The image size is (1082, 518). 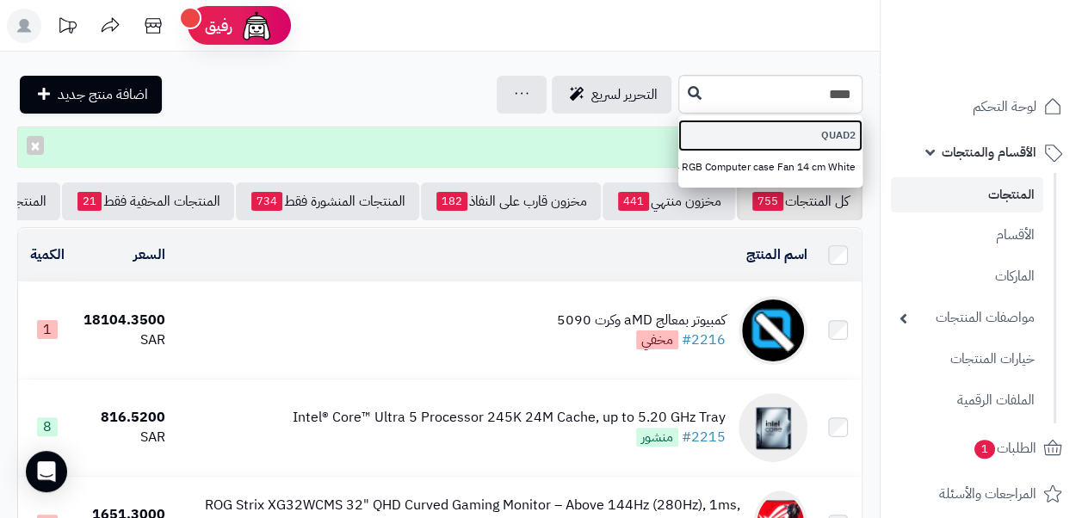 I want to click on a: الطلبات1, so click(x=981, y=448).